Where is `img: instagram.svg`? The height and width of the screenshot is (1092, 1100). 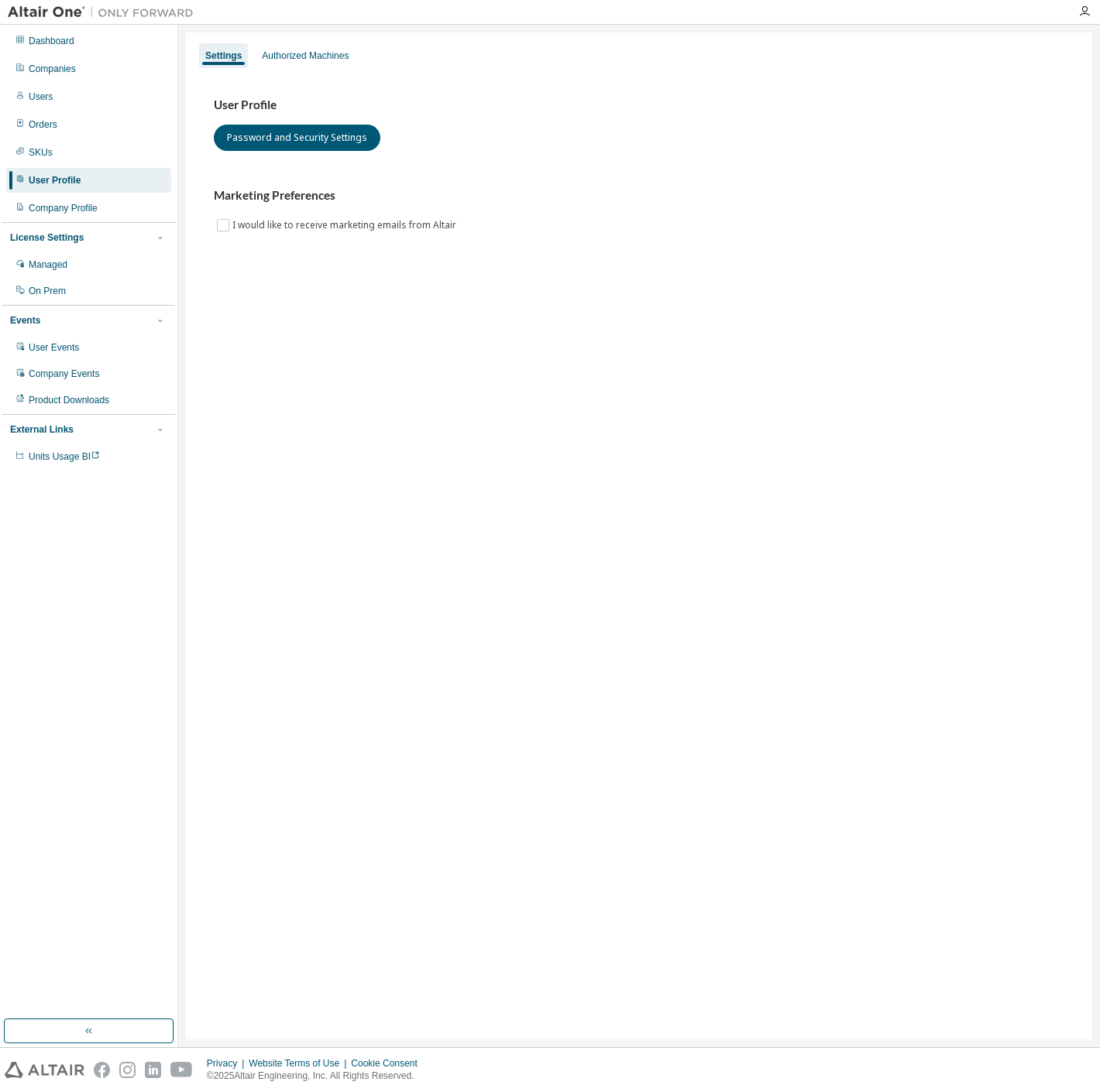
img: instagram.svg is located at coordinates (127, 1070).